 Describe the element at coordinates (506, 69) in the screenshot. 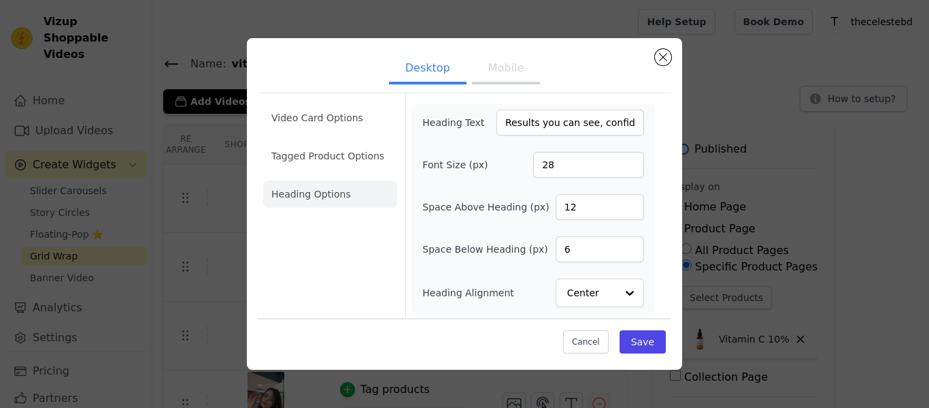

I see `button: Mobile` at that location.